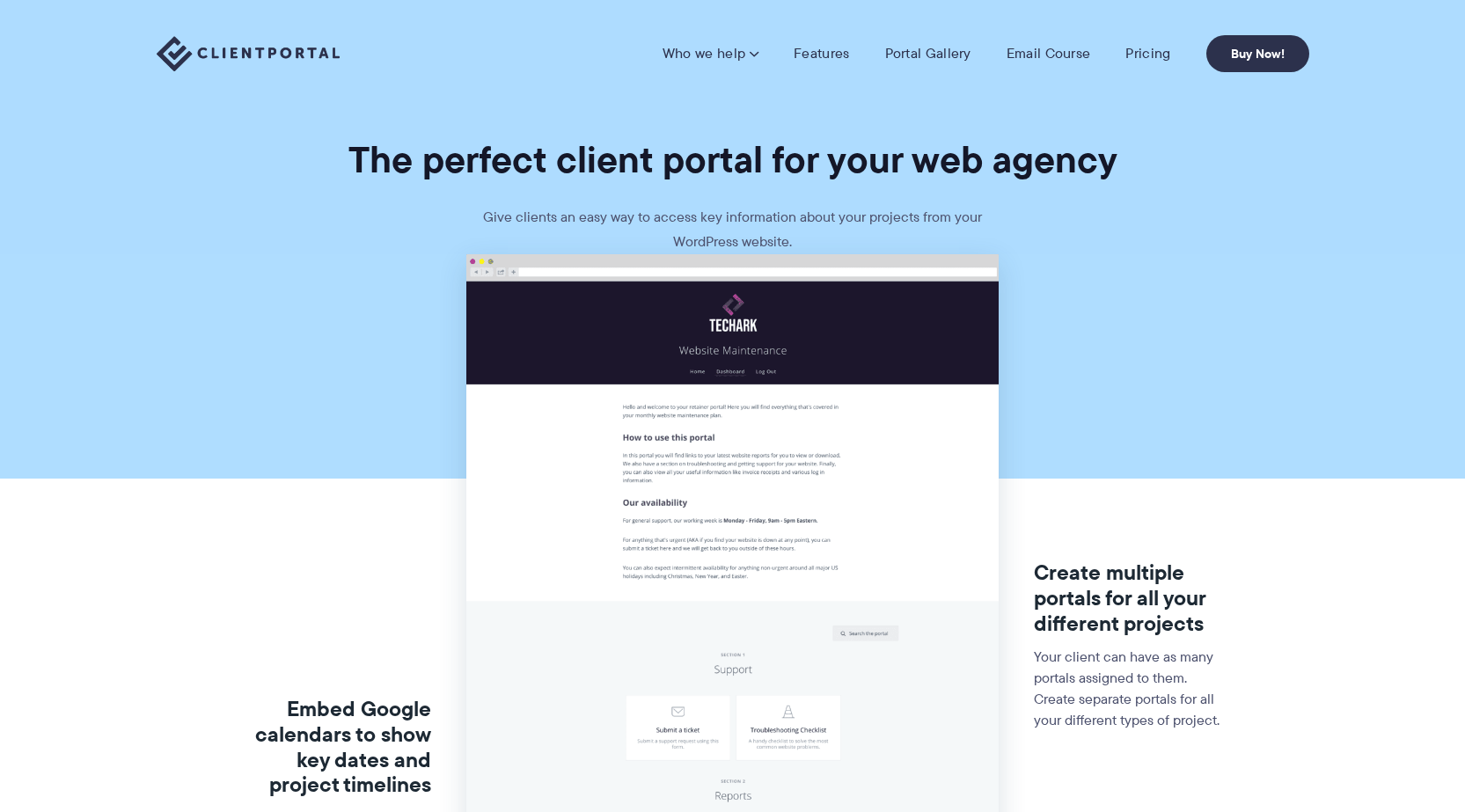 The width and height of the screenshot is (1465, 812). Describe the element at coordinates (1130, 598) in the screenshot. I see `h3: Create multiple portals for all your different projects` at that location.